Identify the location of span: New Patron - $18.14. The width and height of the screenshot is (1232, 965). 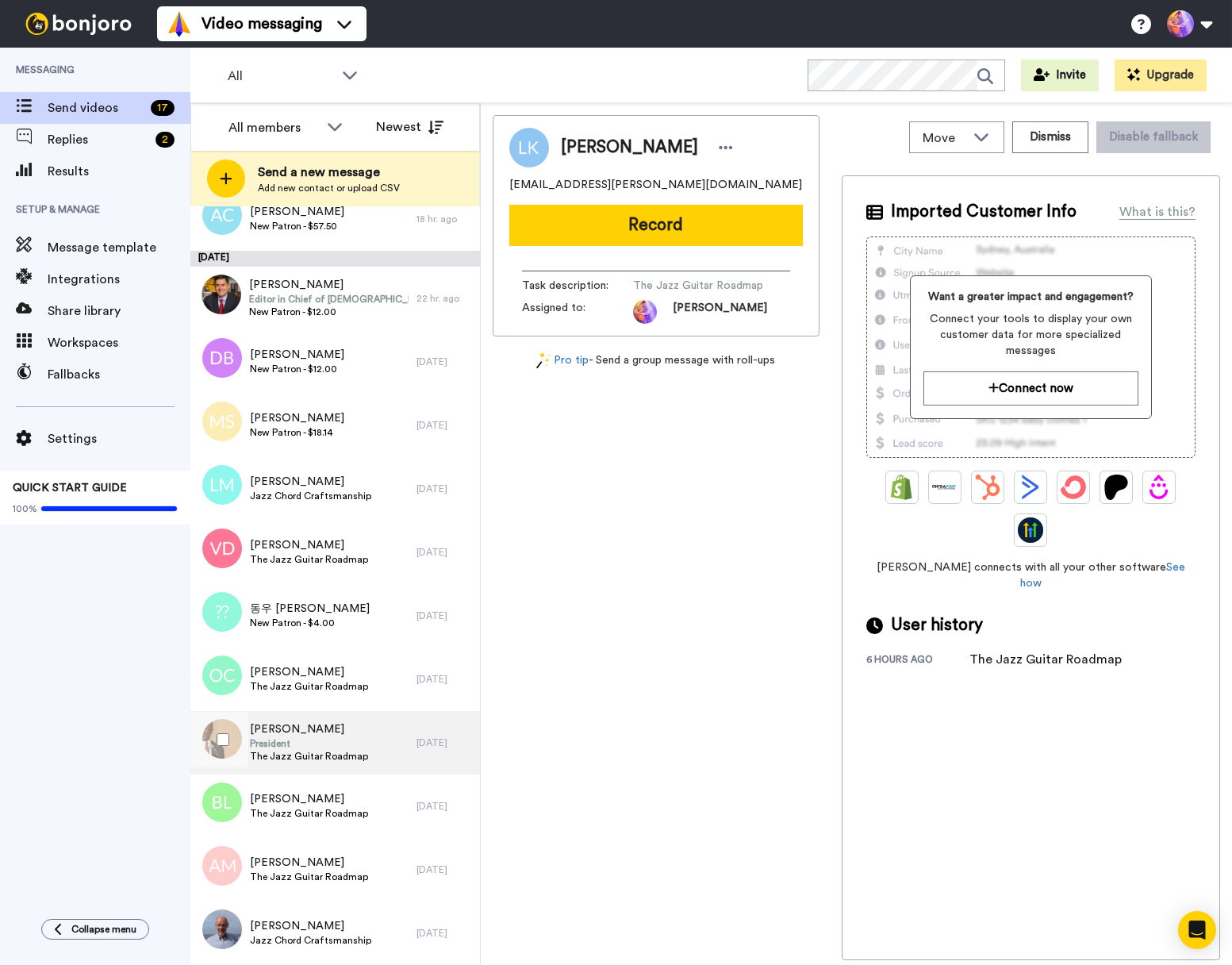
(297, 432).